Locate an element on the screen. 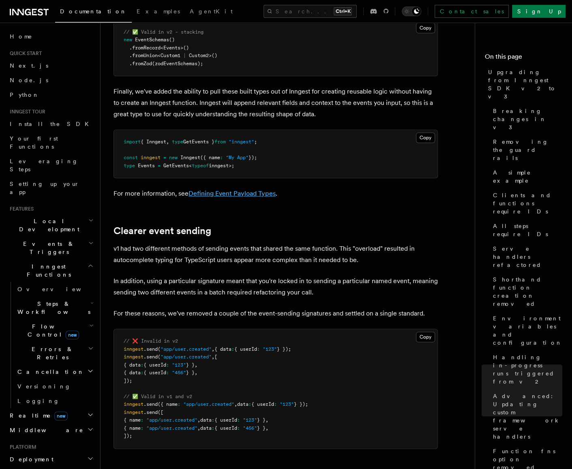 The image size is (572, 469). a: Leveraging Steps is located at coordinates (51, 165).